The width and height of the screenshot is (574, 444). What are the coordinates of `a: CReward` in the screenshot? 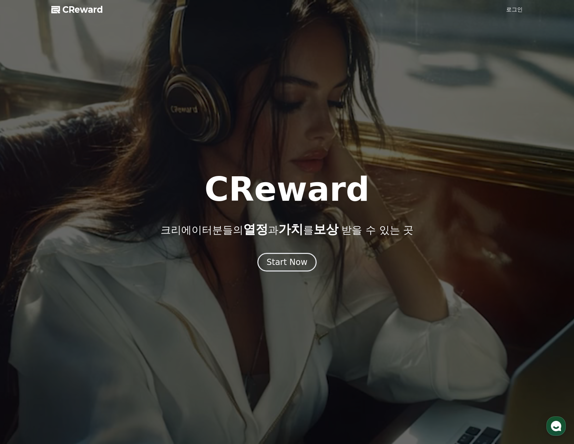 It's located at (77, 10).